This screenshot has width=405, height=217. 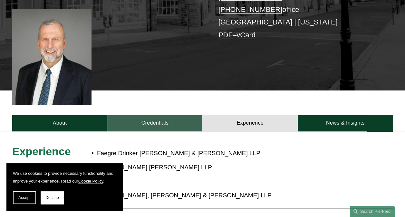 I want to click on a: Cookie Policy, so click(x=91, y=181).